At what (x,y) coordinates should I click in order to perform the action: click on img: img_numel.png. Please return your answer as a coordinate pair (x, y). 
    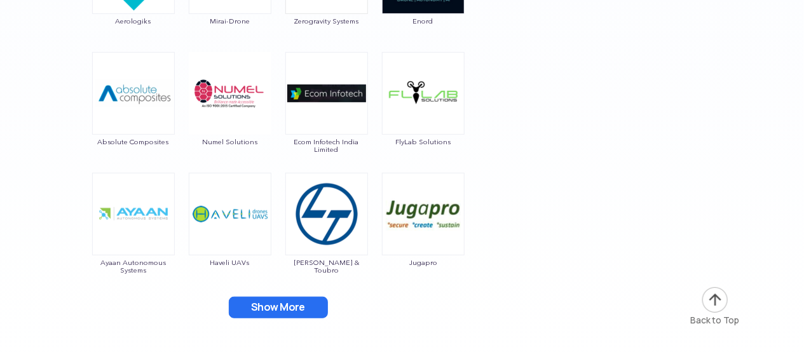
    Looking at the image, I should click on (230, 93).